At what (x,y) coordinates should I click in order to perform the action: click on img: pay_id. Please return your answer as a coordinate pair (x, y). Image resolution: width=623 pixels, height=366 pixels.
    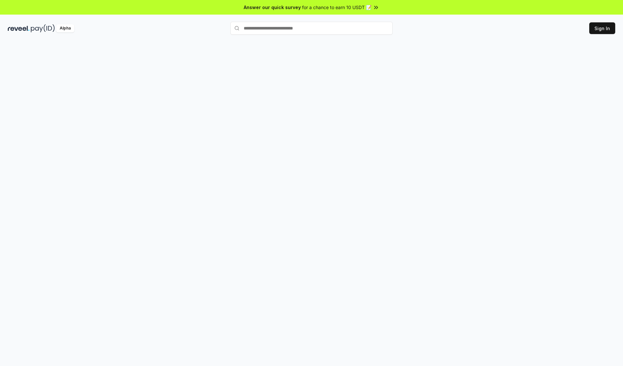
    Looking at the image, I should click on (43, 28).